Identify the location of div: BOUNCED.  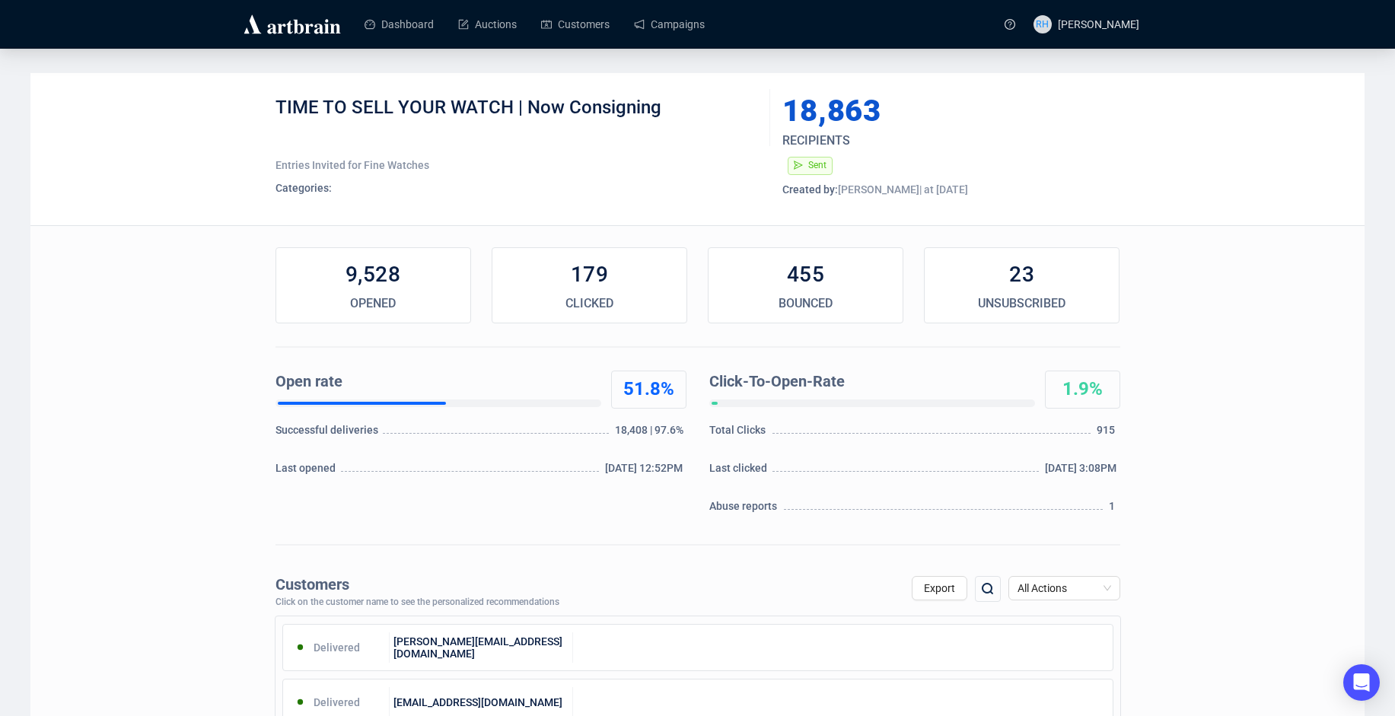
(805, 304).